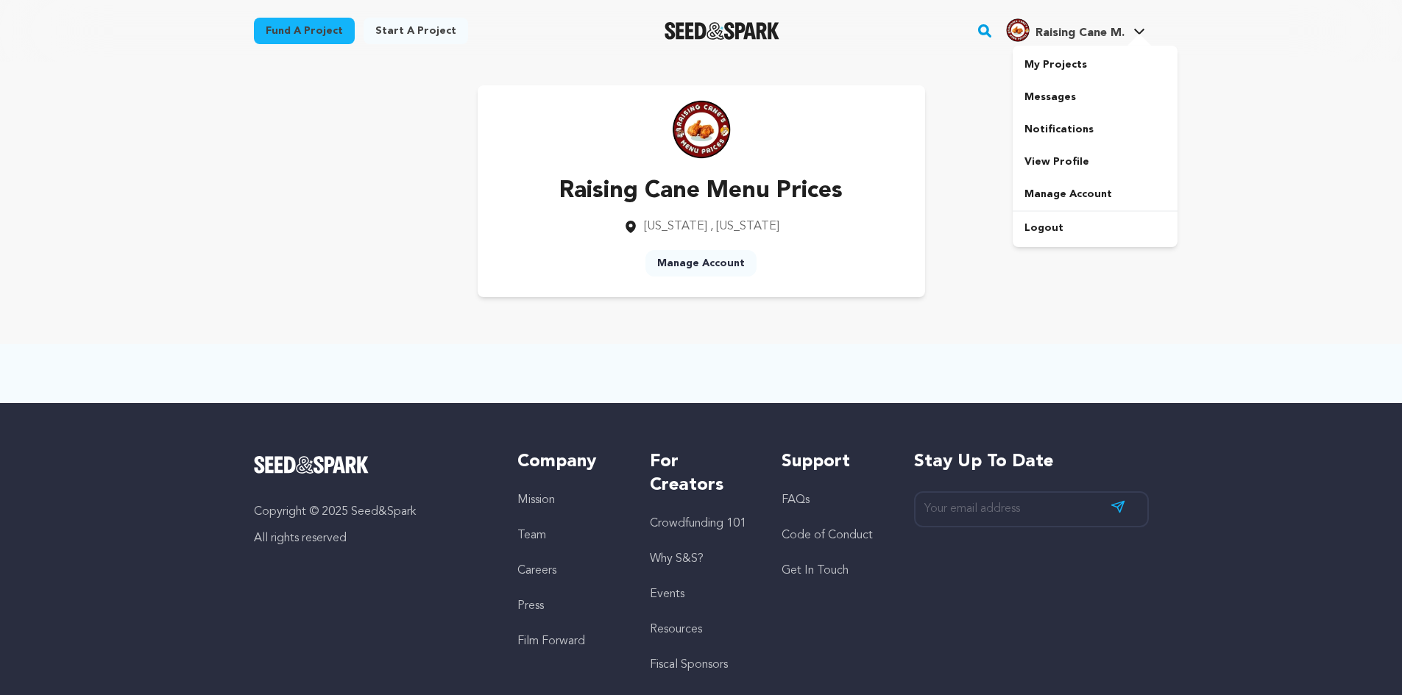 This screenshot has height=695, width=1402. Describe the element at coordinates (531, 606) in the screenshot. I see `a: Press` at that location.